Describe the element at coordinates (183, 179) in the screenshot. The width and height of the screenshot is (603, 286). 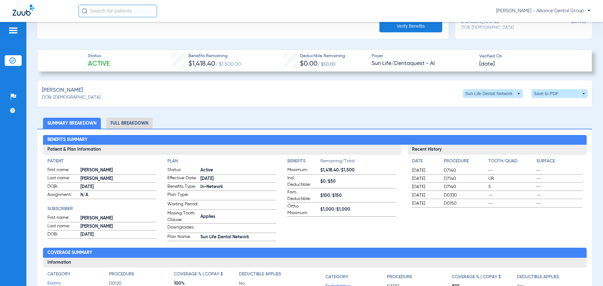
I see `span: Effective Date:` at that location.